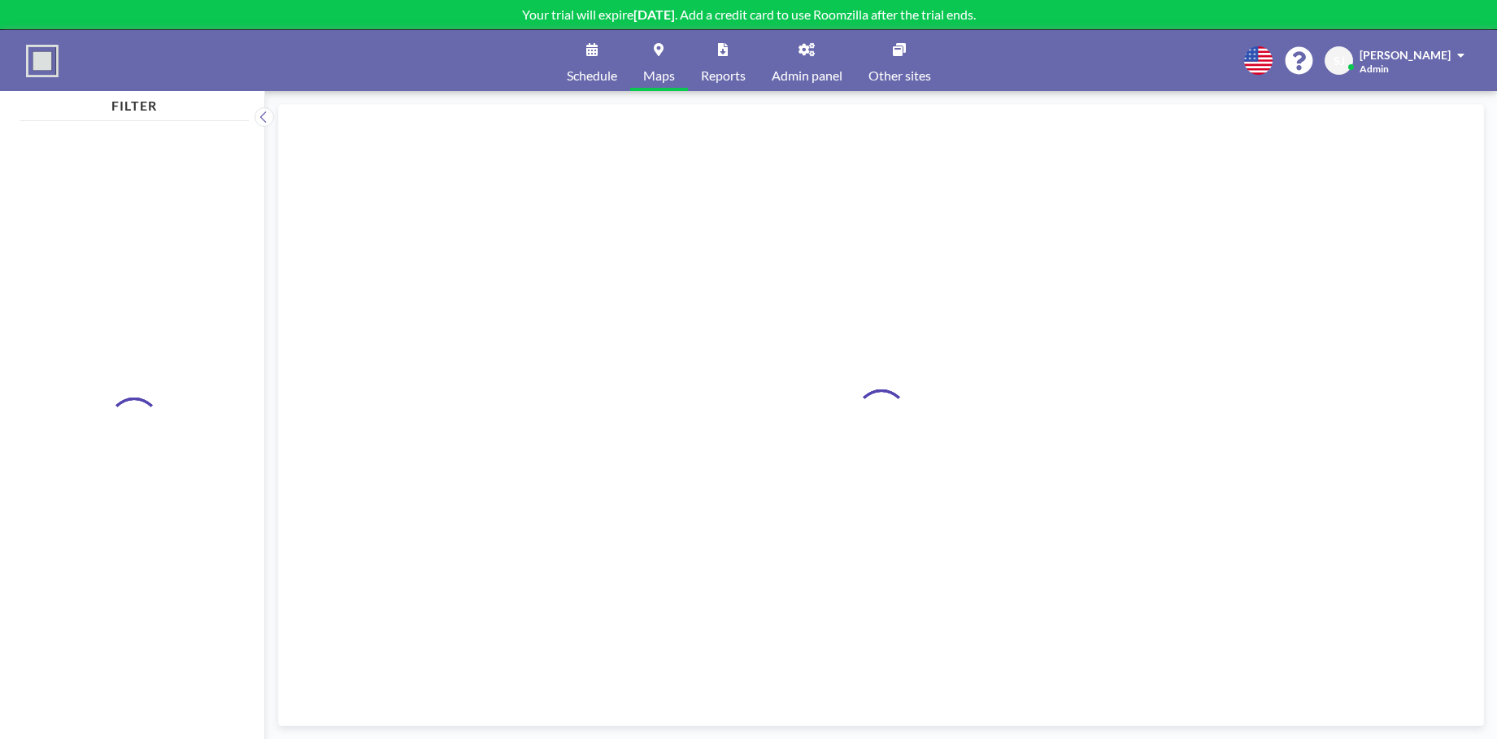 The height and width of the screenshot is (739, 1497). What do you see at coordinates (659, 76) in the screenshot?
I see `span: Maps` at bounding box center [659, 76].